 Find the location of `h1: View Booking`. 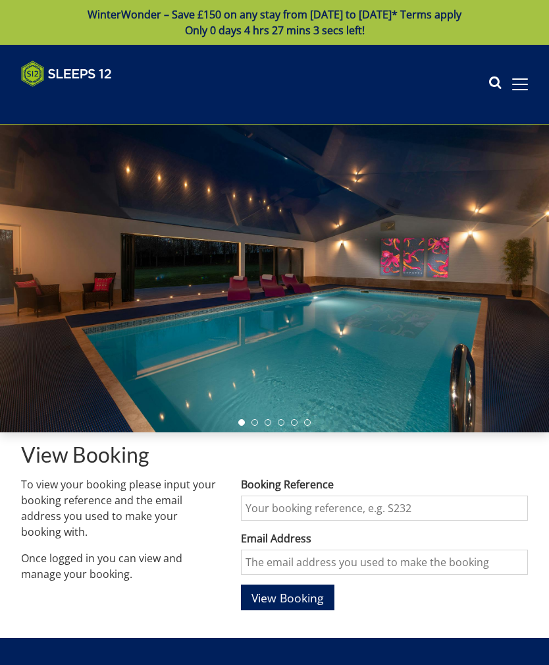

h1: View Booking is located at coordinates (275, 454).